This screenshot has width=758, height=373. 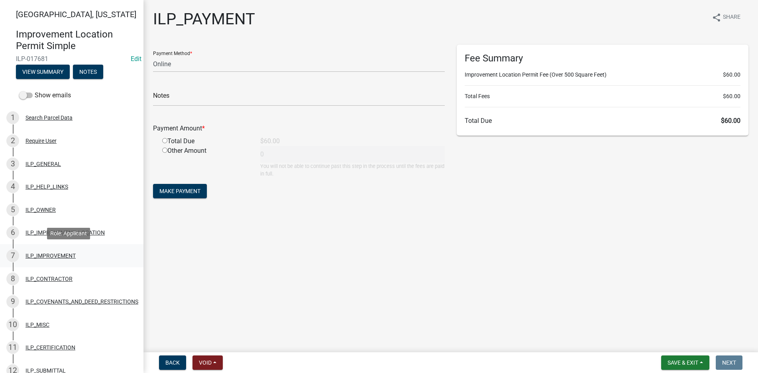 I want to click on div: 1, so click(x=13, y=118).